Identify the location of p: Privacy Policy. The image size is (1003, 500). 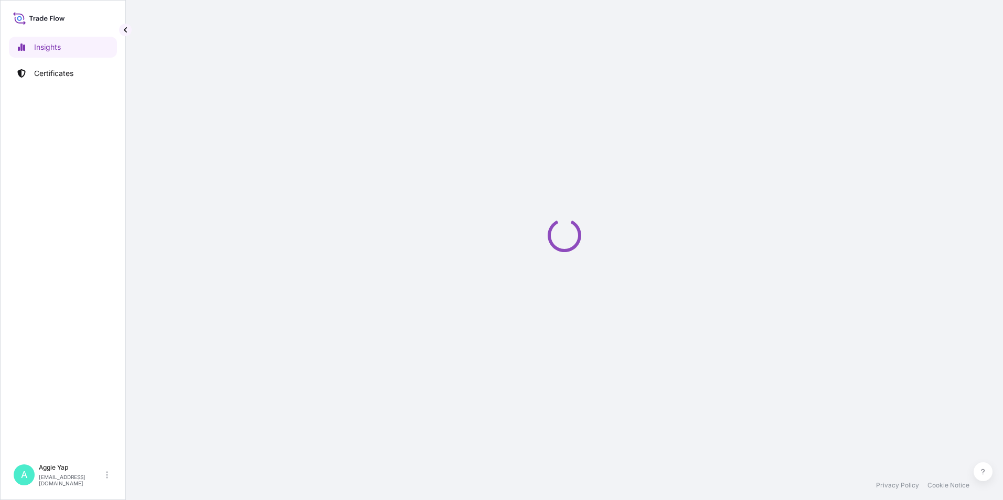
(897, 486).